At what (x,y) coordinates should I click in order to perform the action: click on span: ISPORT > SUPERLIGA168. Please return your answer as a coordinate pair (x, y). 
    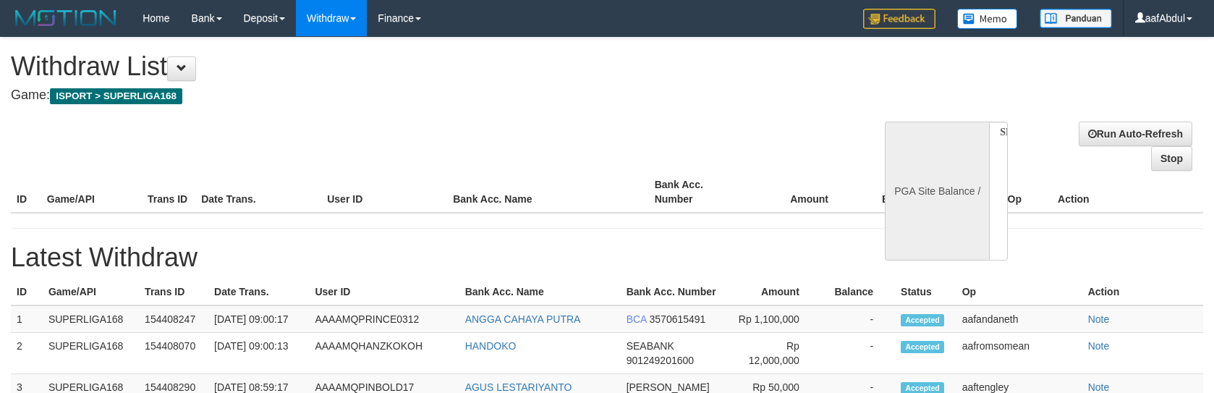
    Looking at the image, I should click on (116, 96).